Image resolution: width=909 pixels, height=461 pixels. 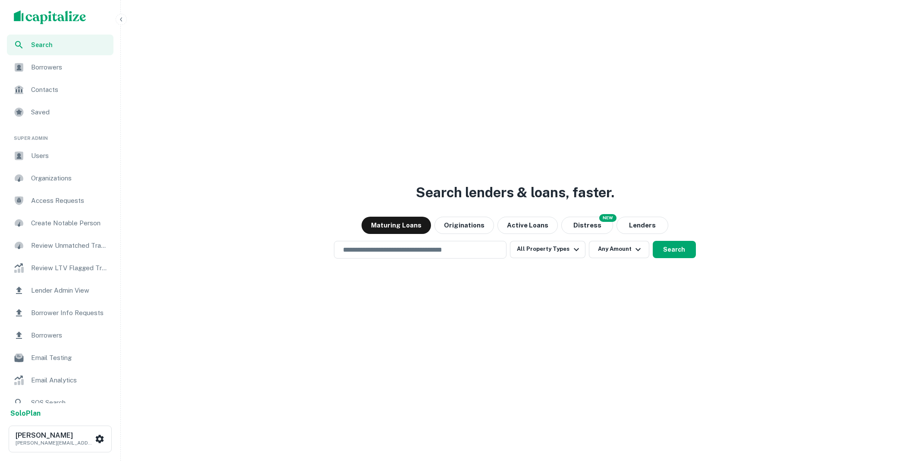 I want to click on a: Create Notable Person, so click(x=60, y=223).